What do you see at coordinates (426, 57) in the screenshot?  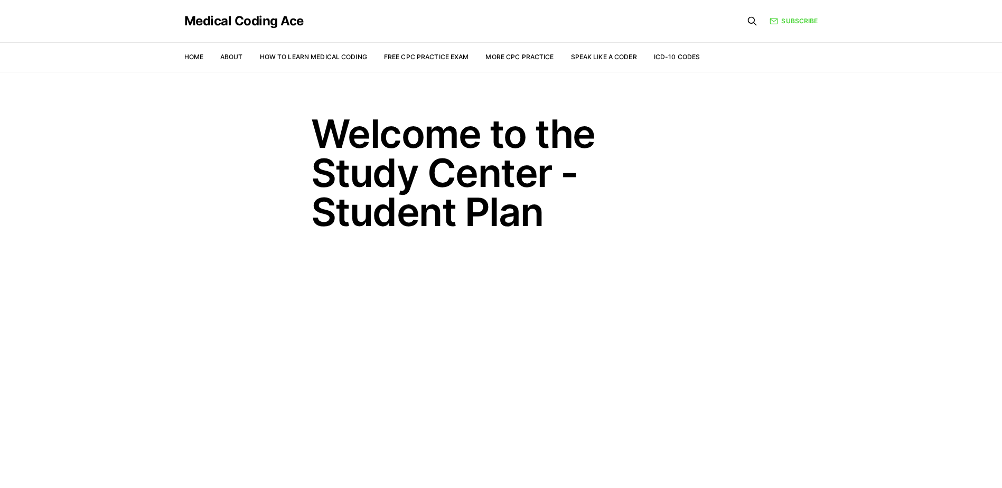 I see `a: Free CPC Practice Exam` at bounding box center [426, 57].